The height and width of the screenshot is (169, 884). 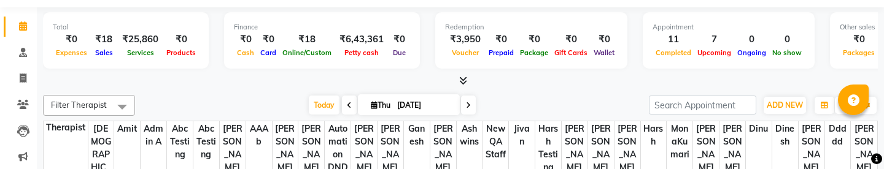 What do you see at coordinates (140, 39) in the screenshot?
I see `div: ₹25,860` at bounding box center [140, 39].